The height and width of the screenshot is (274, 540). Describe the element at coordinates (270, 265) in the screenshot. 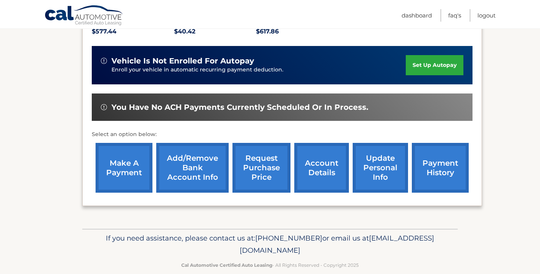

I see `p: - All Rights Reserved - Copyright 2025` at that location.